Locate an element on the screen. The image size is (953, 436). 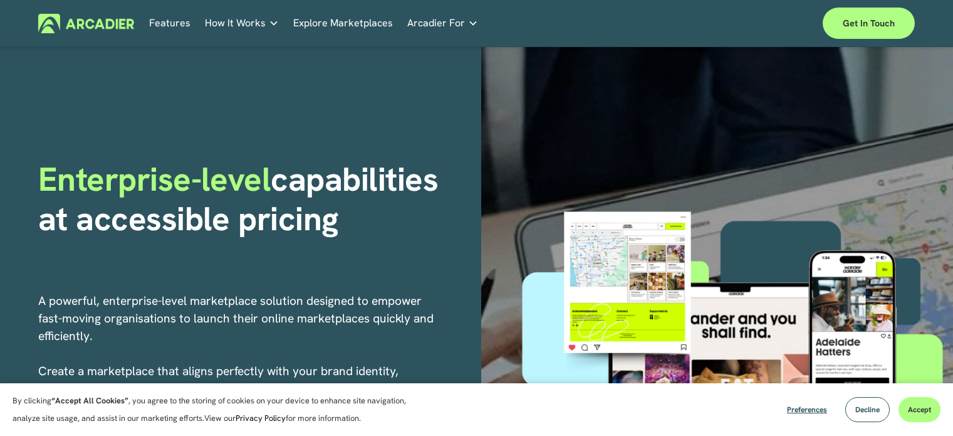
span: Enterprise-level is located at coordinates (155, 179).